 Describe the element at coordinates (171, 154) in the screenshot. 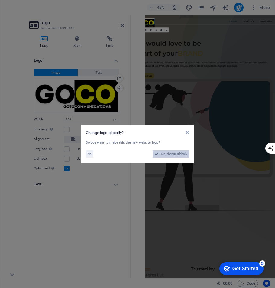

I see `button: Yes, change globally` at that location.